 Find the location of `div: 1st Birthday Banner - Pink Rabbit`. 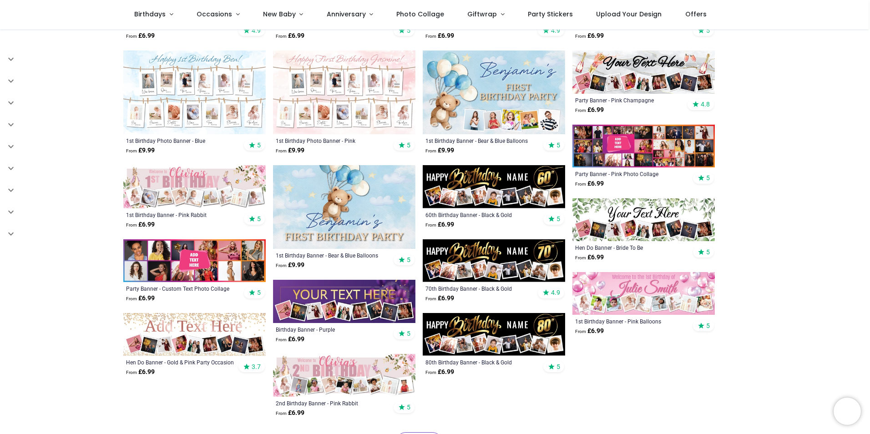

div: 1st Birthday Banner - Pink Rabbit is located at coordinates (181, 215).